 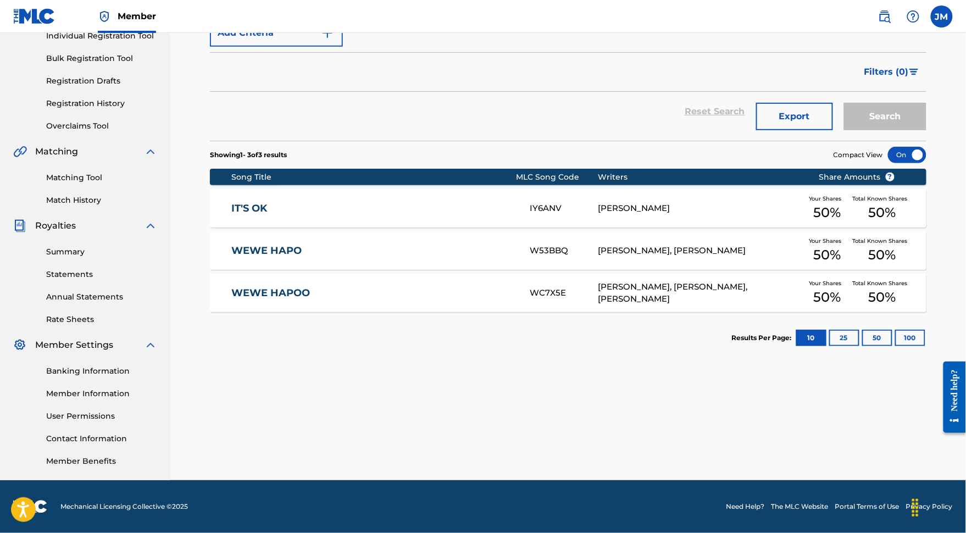 I want to click on a: Match History, so click(x=102, y=200).